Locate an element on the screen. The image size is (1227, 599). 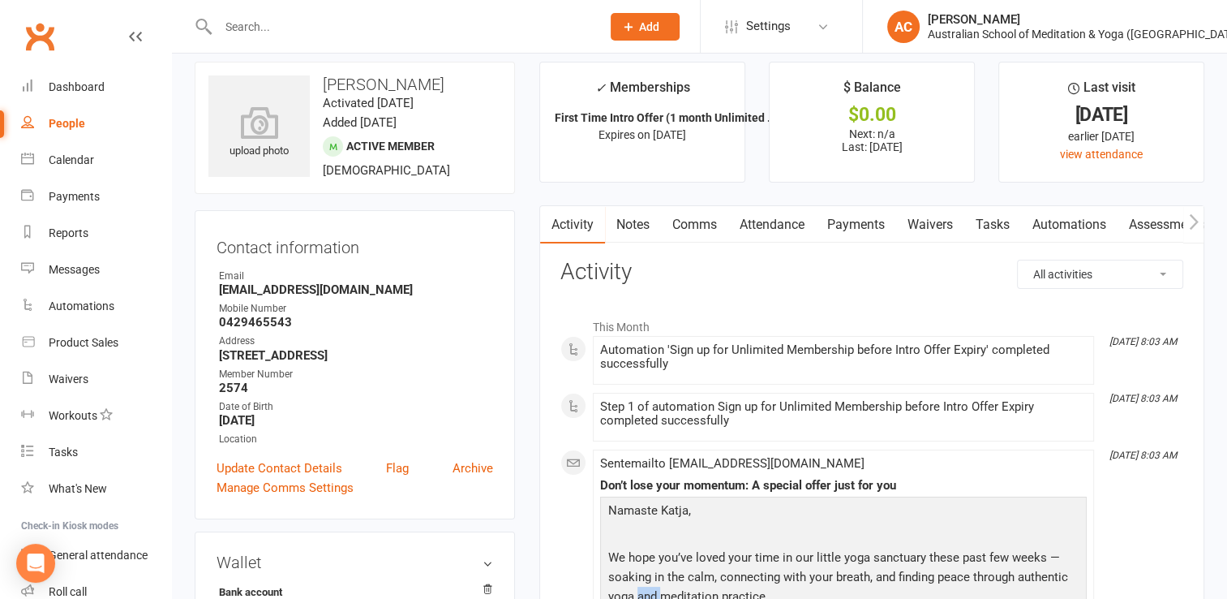
strong: First Time Intro Offer (1 month Unlimited ... is located at coordinates (666, 118).